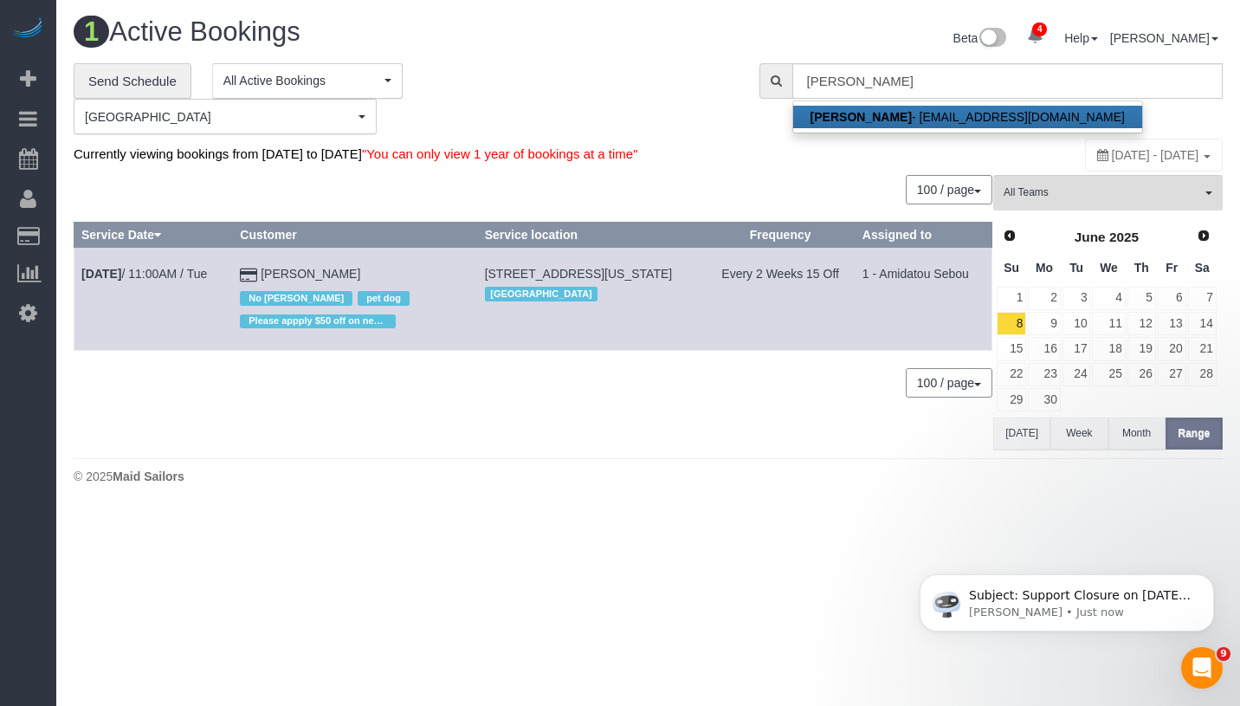  Describe the element at coordinates (1077, 348) in the screenshot. I see `a: 17` at that location.